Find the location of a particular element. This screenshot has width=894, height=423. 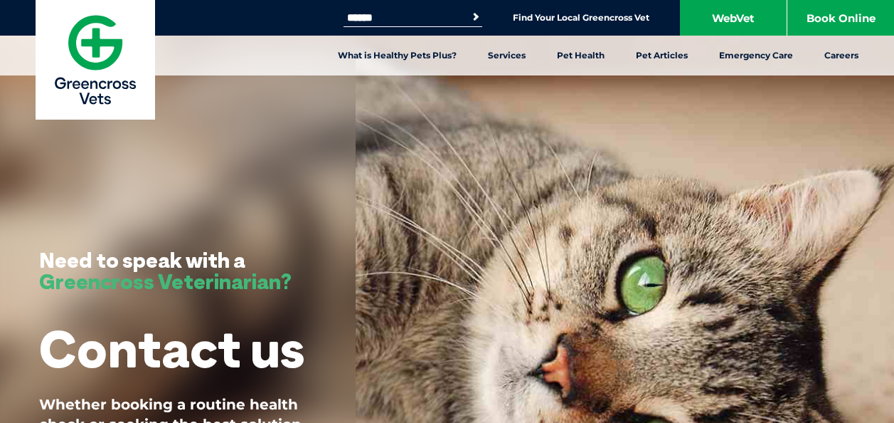

a: Services is located at coordinates (507, 55).